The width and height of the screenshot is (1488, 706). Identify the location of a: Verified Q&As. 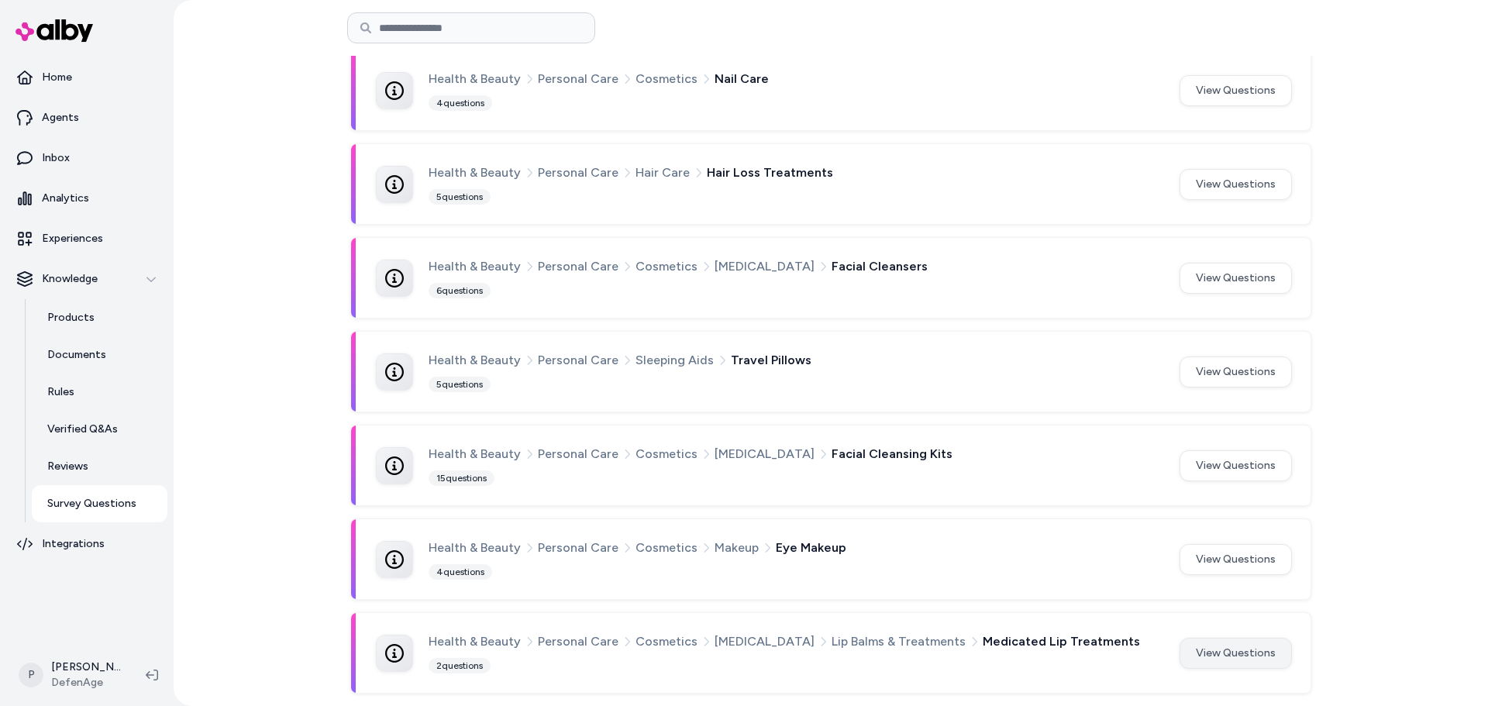
(99, 429).